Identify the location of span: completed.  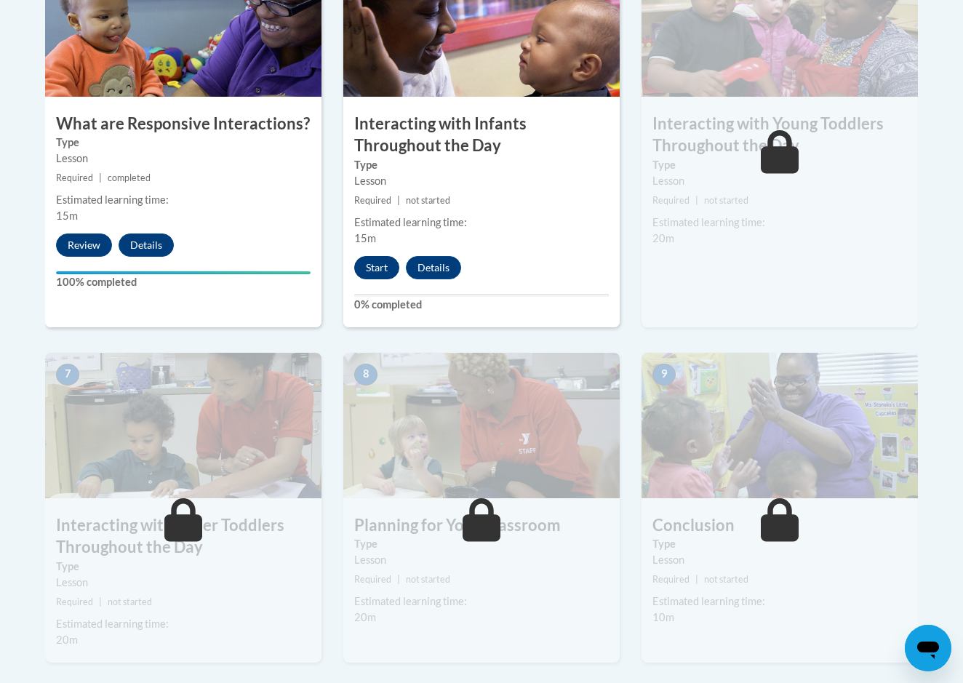
(129, 177).